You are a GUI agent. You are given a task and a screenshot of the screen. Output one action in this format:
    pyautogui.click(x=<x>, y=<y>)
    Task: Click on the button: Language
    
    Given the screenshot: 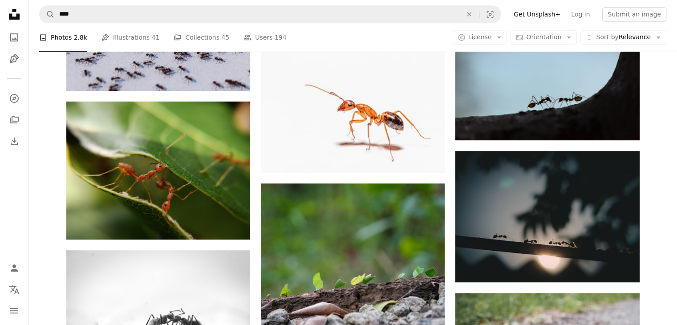 What is the action you would take?
    pyautogui.click(x=14, y=289)
    